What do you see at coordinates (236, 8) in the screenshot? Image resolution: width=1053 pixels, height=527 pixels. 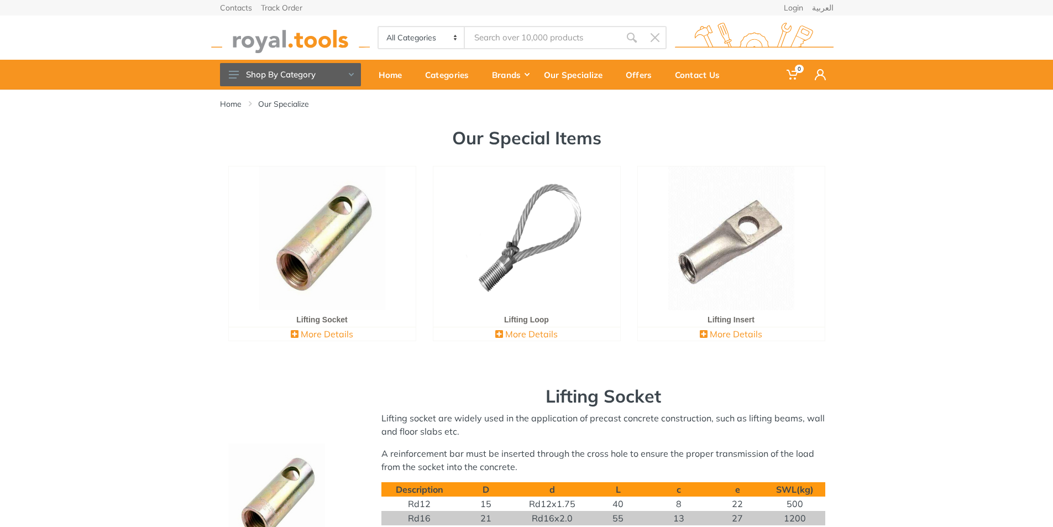 I see `a: Contacts` at bounding box center [236, 8].